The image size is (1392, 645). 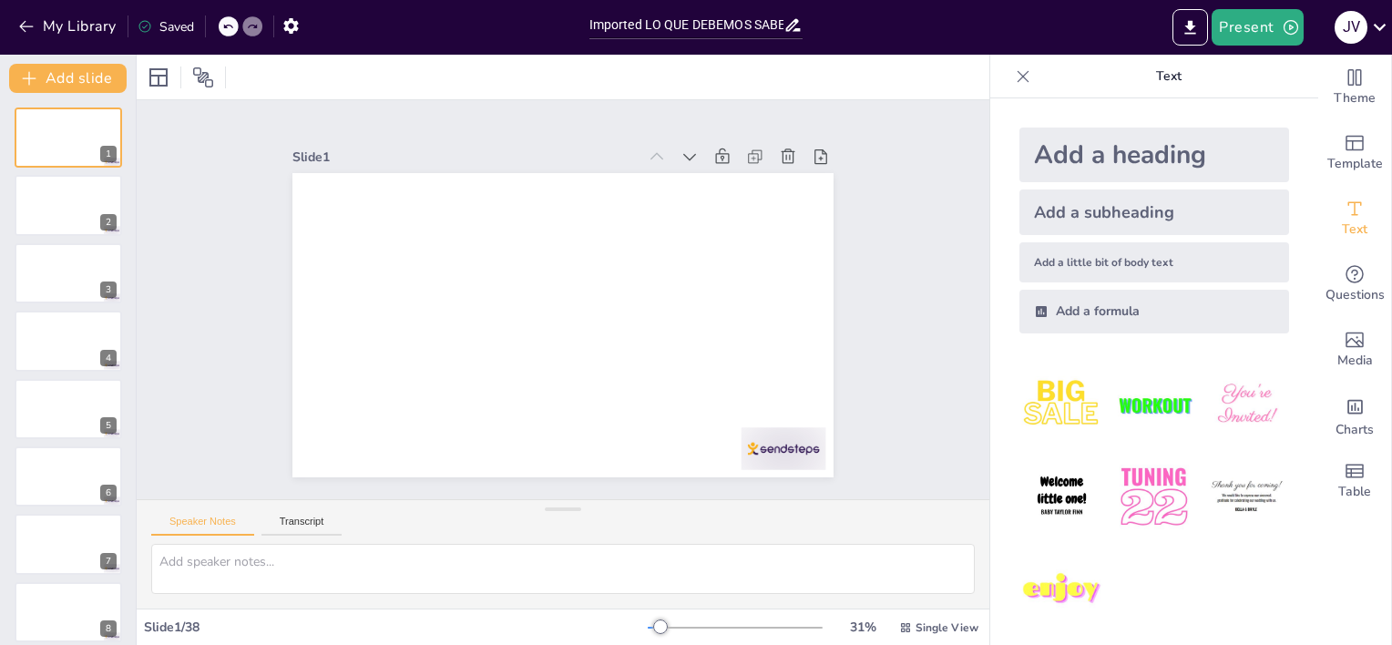 I want to click on button: Transcript, so click(x=302, y=526).